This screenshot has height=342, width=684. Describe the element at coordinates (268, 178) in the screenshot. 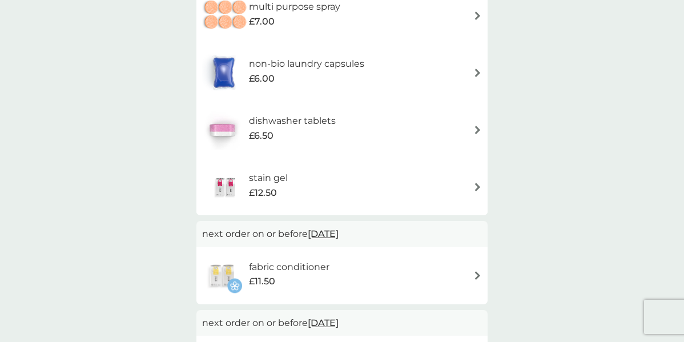

I see `h6: stain gel` at that location.